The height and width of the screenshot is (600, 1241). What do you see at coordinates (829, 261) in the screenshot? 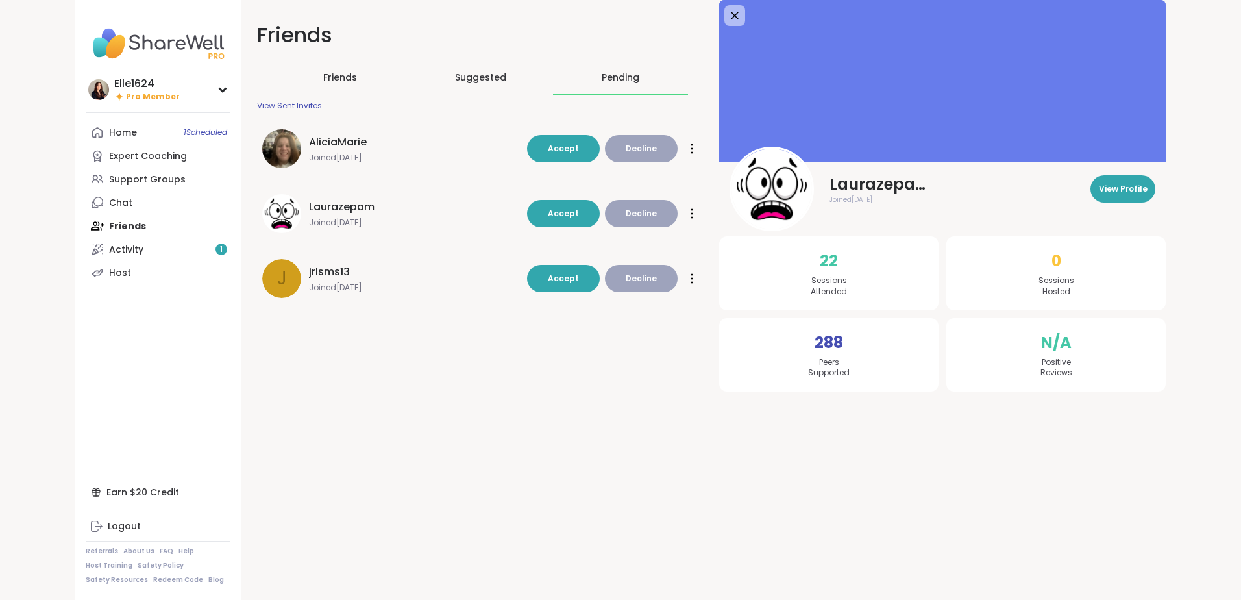
I see `span: 22` at bounding box center [829, 261].